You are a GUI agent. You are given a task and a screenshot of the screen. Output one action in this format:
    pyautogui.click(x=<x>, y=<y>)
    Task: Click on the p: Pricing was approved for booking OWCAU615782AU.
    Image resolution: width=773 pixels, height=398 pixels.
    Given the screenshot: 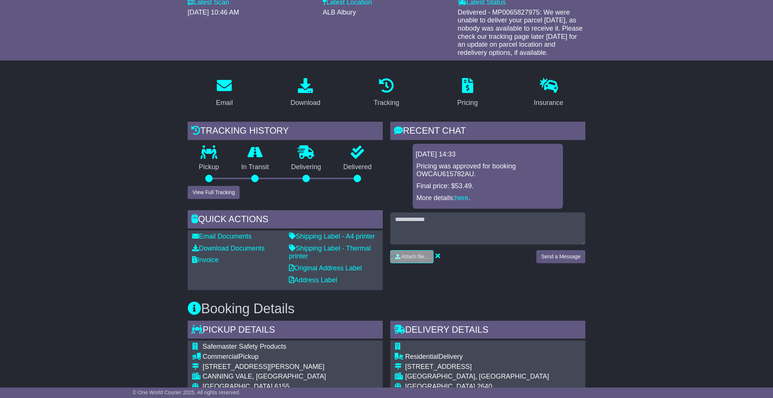 What is the action you would take?
    pyautogui.click(x=488, y=170)
    